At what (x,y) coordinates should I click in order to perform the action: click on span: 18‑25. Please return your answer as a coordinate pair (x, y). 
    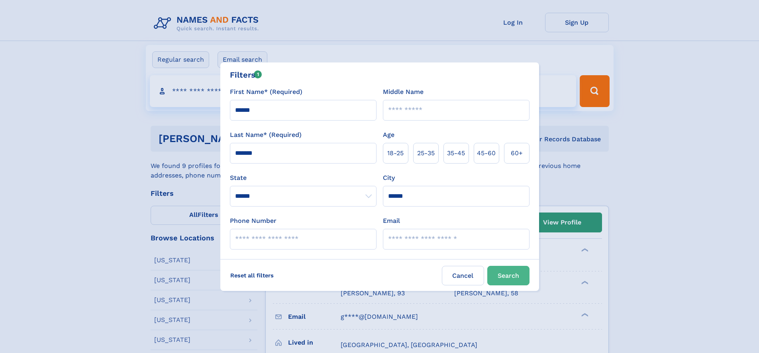
    Looking at the image, I should click on (395, 153).